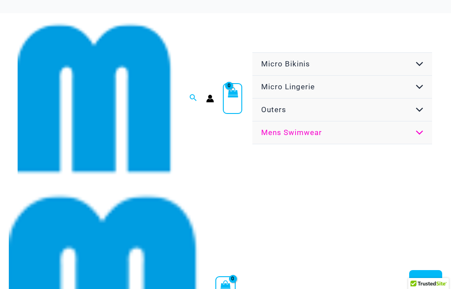 Image resolution: width=451 pixels, height=289 pixels. What do you see at coordinates (342, 64) in the screenshot?
I see `a: Micro BikinisMenu ToggleMenu Toggle` at bounding box center [342, 64].